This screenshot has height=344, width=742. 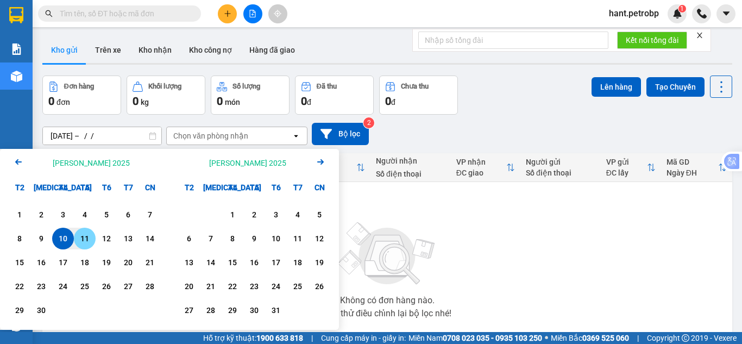 What do you see at coordinates (41, 310) in the screenshot?
I see `div: 30` at bounding box center [41, 310].